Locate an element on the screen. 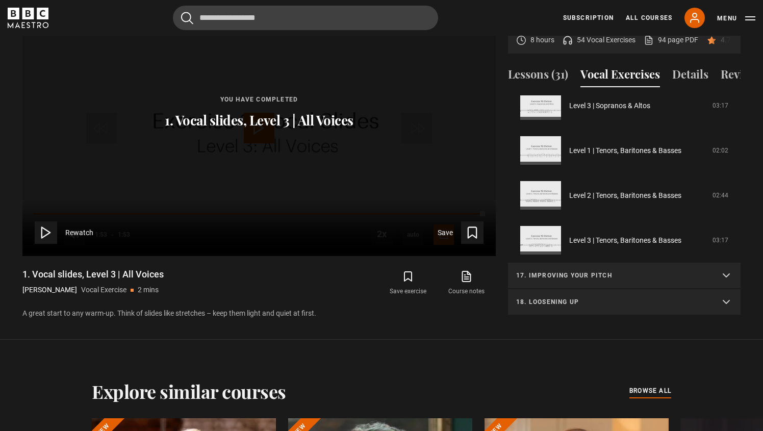 The image size is (763, 431). a: Level 3 | Sopranos & Altos is located at coordinates (610, 106).